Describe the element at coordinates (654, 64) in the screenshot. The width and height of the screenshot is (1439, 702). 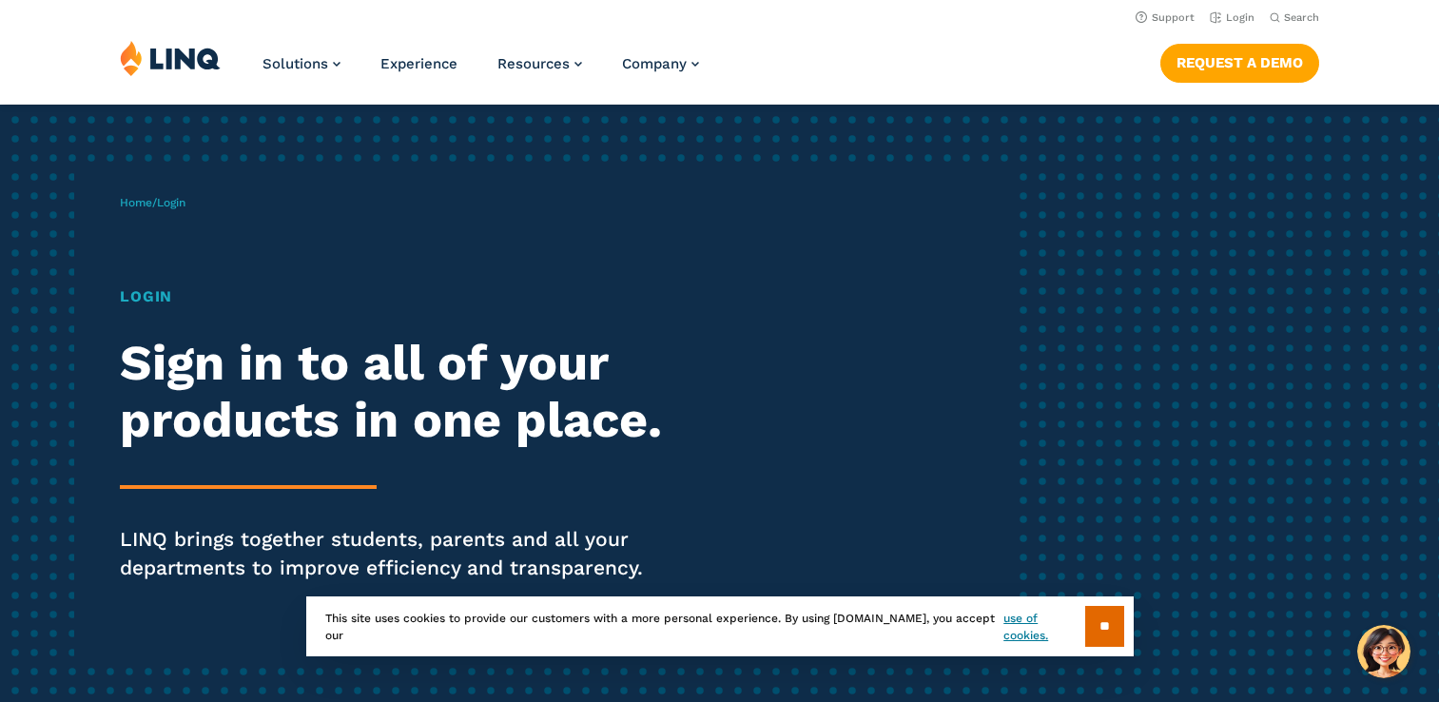
I see `span: Company` at that location.